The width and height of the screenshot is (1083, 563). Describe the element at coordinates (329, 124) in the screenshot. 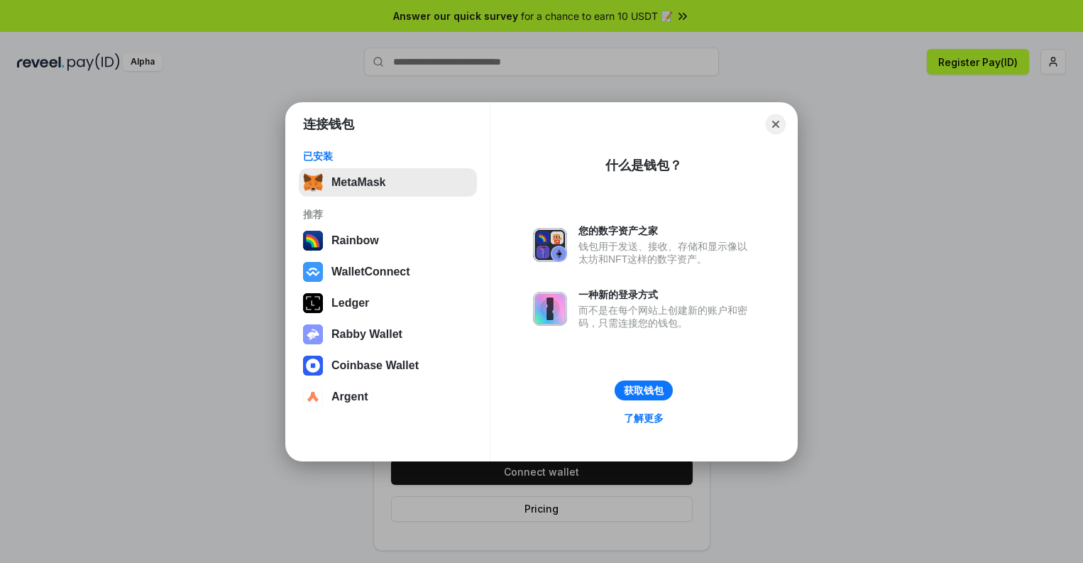

I see `h1: 连接钱包` at that location.